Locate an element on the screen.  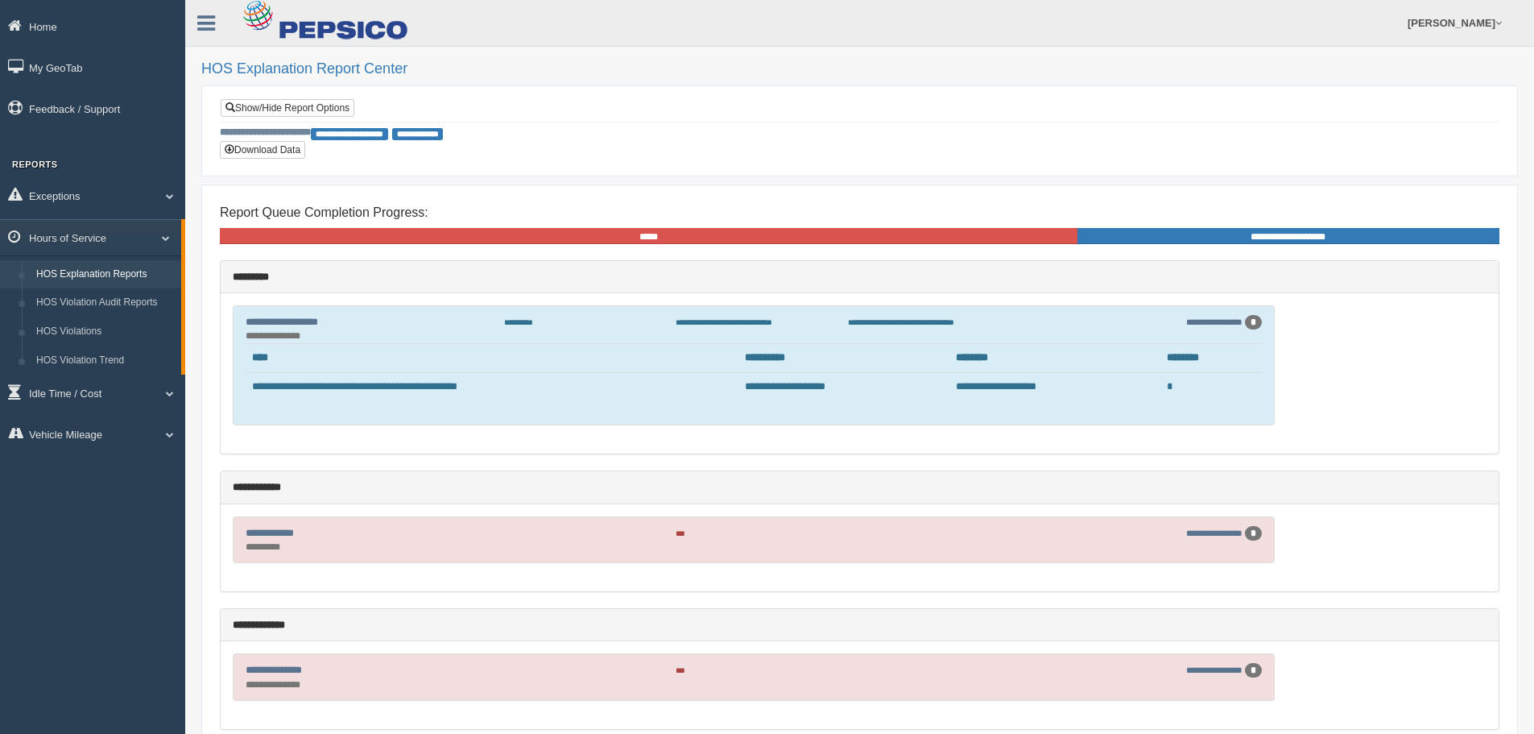
a: HOS Explanation Reports is located at coordinates (105, 275).